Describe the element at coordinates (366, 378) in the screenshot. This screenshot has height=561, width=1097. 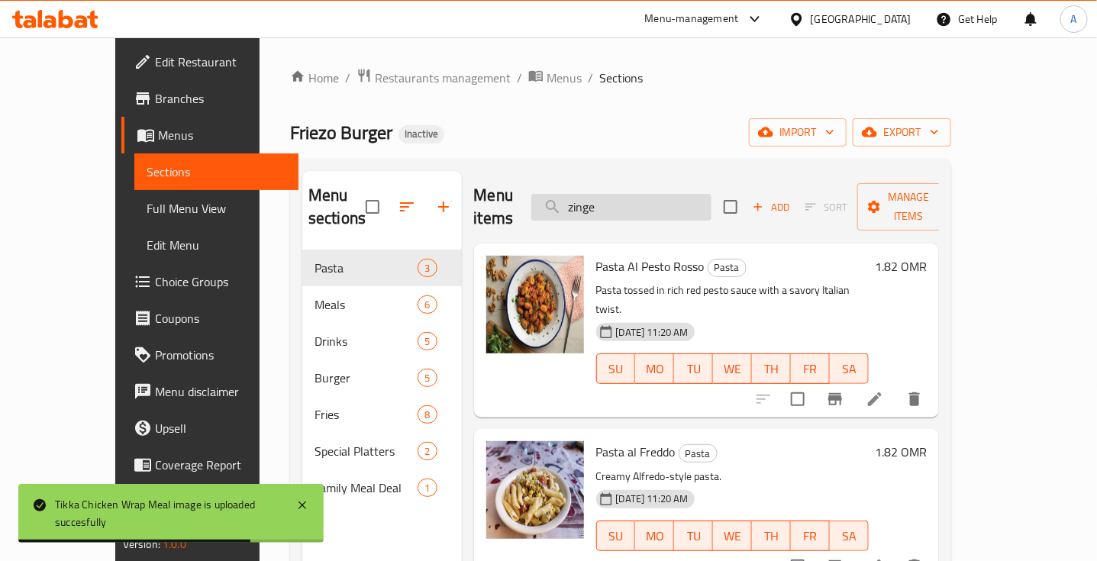
I see `div: Burger` at that location.